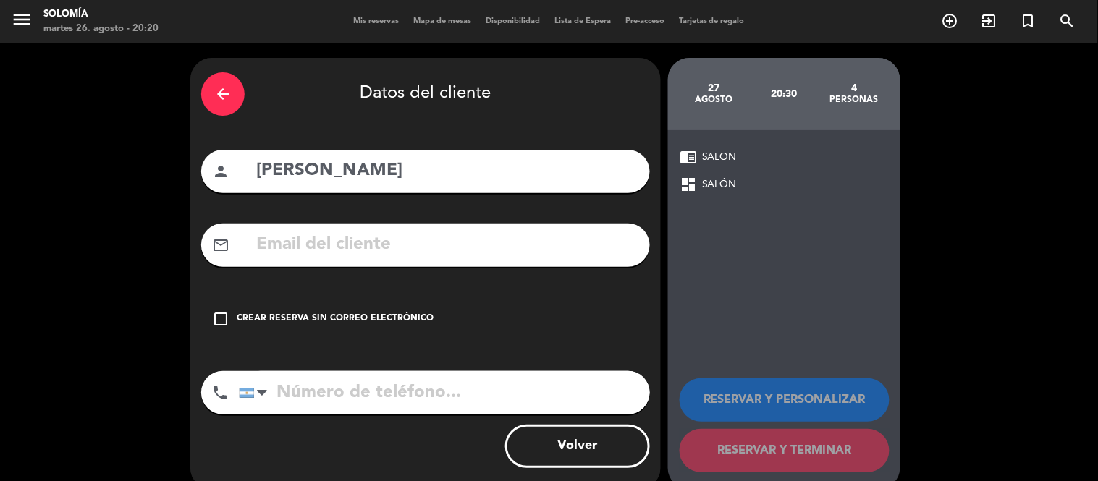 This screenshot has height=481, width=1098. Describe the element at coordinates (101, 29) in the screenshot. I see `div: martes 26. agosto - 20:20` at that location.